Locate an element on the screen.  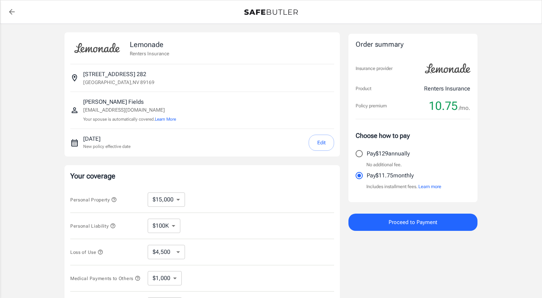
p: Product is located at coordinates (364, 89).